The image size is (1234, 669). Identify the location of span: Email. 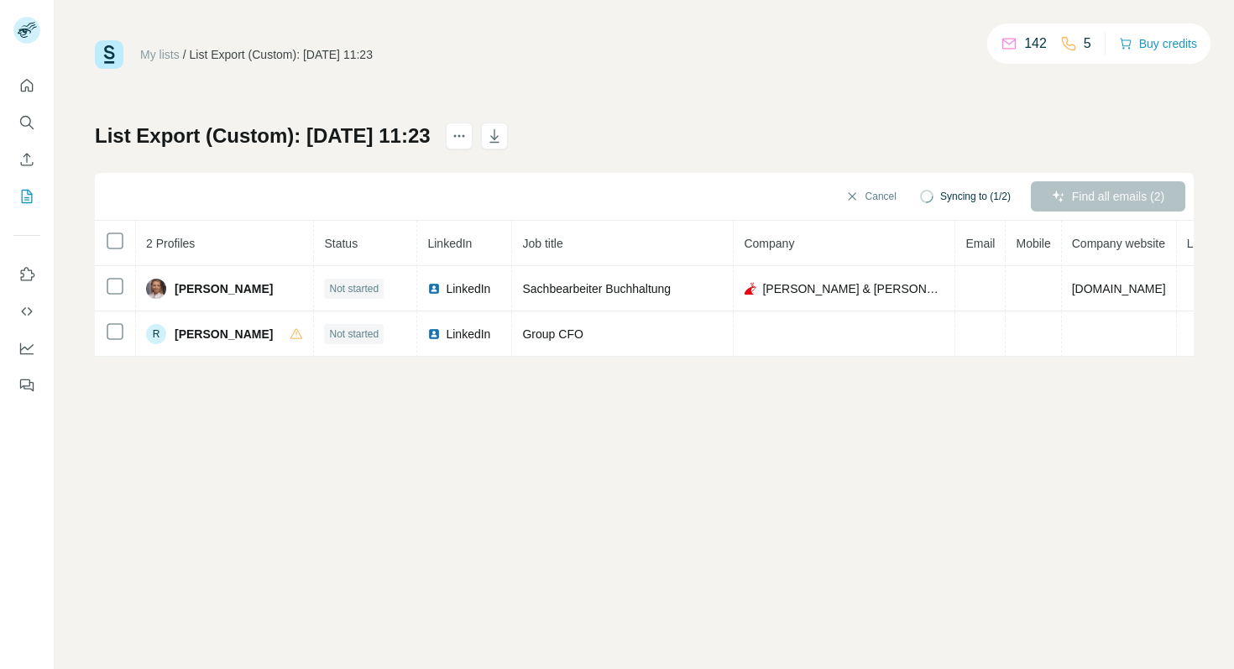
(980, 243).